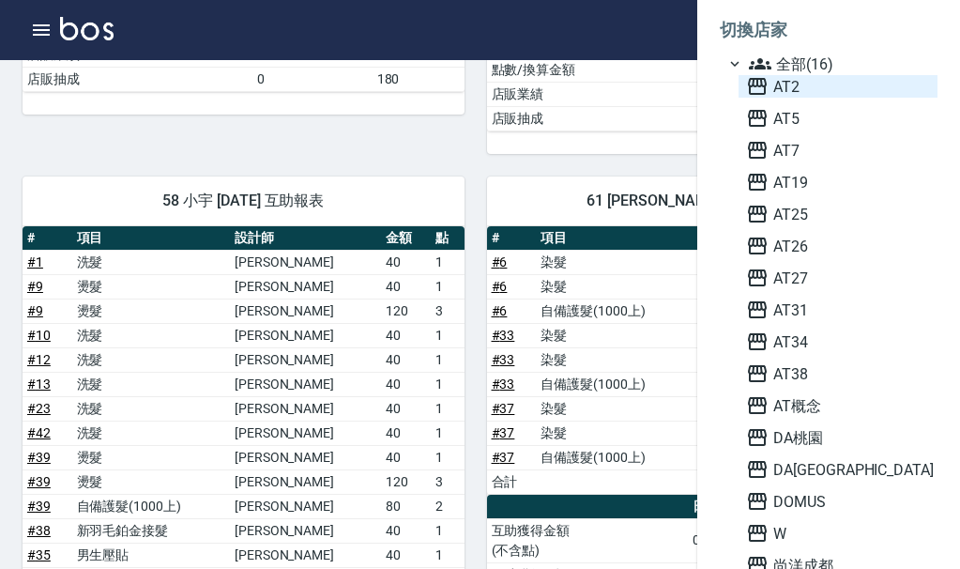  I want to click on span: AT概念, so click(838, 406).